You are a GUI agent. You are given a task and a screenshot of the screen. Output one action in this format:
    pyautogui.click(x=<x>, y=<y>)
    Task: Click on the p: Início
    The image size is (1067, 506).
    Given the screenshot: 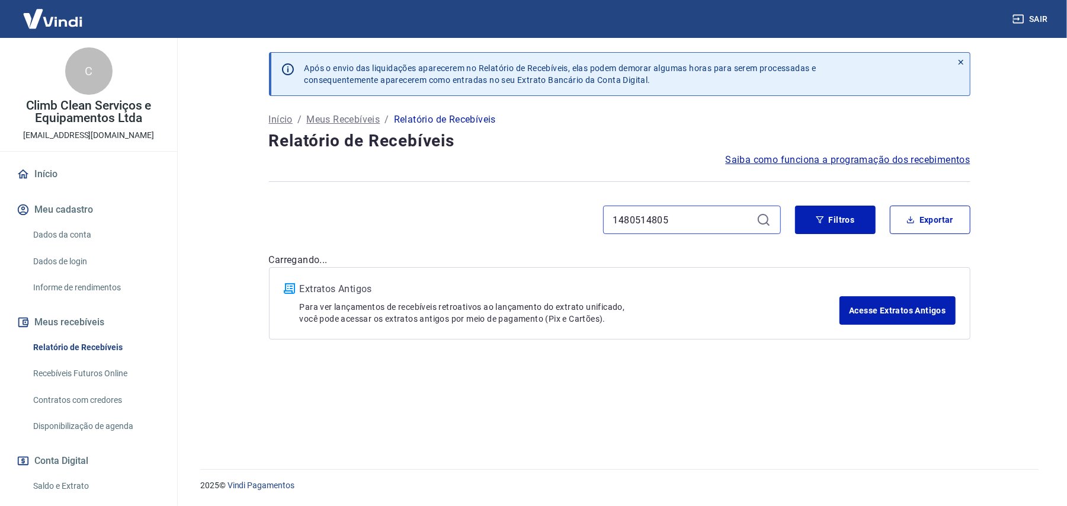 What is the action you would take?
    pyautogui.click(x=281, y=120)
    